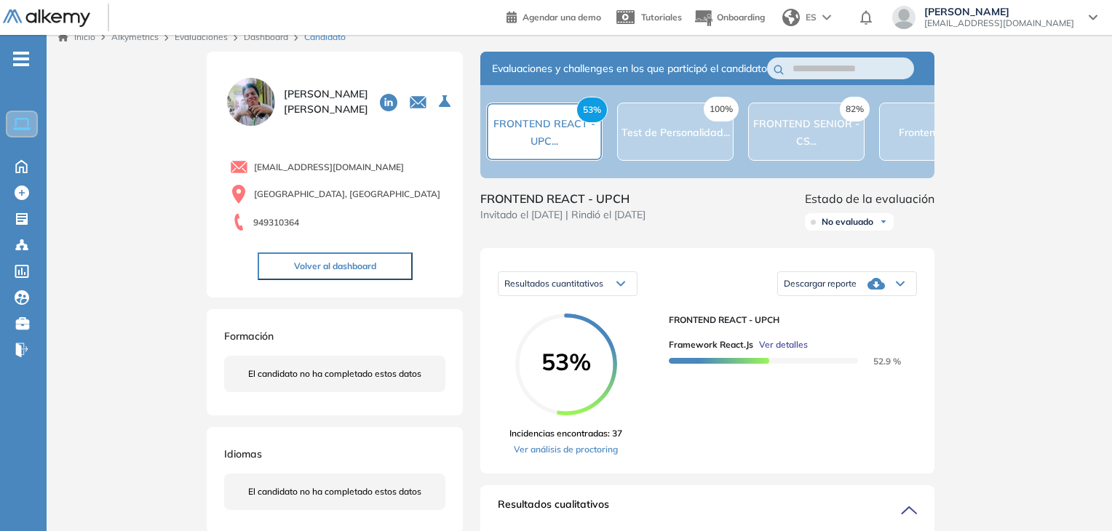 The image size is (1112, 531). I want to click on span: Idiomas, so click(243, 454).